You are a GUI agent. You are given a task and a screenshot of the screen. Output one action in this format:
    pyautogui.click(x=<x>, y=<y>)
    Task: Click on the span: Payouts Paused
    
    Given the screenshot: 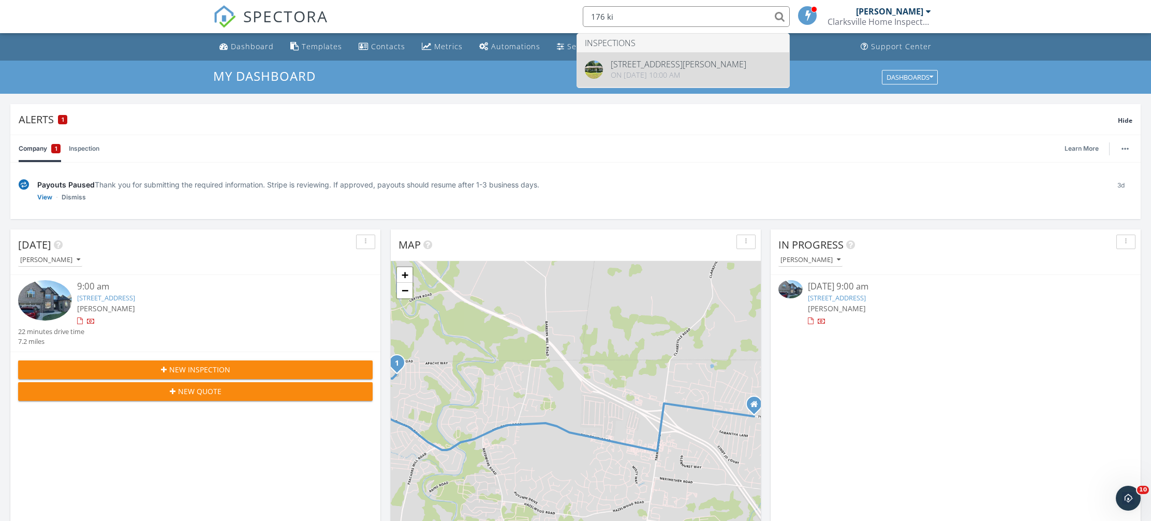 What is the action you would take?
    pyautogui.click(x=66, y=184)
    